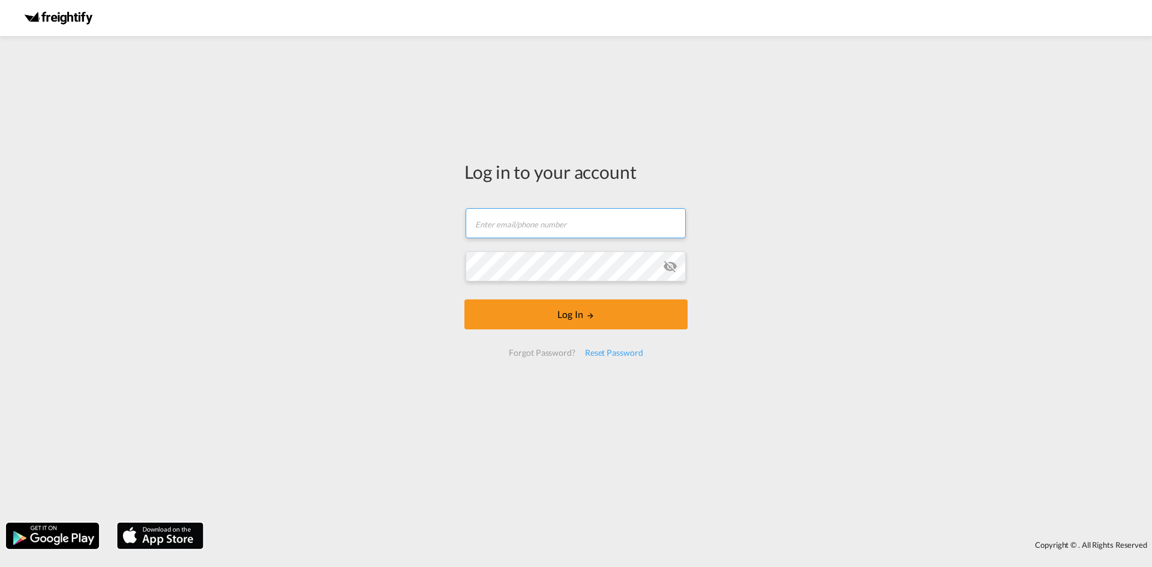  Describe the element at coordinates (52, 536) in the screenshot. I see `img: google.png` at that location.